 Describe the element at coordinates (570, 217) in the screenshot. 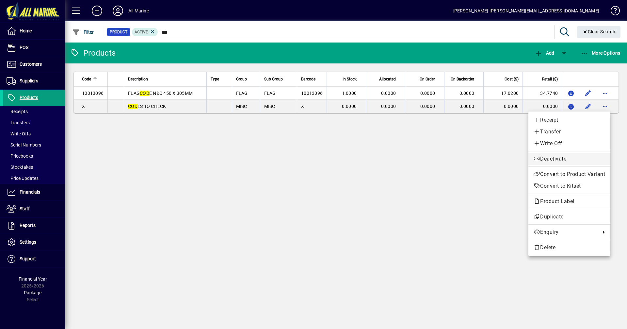

I see `span: Duplicate` at that location.